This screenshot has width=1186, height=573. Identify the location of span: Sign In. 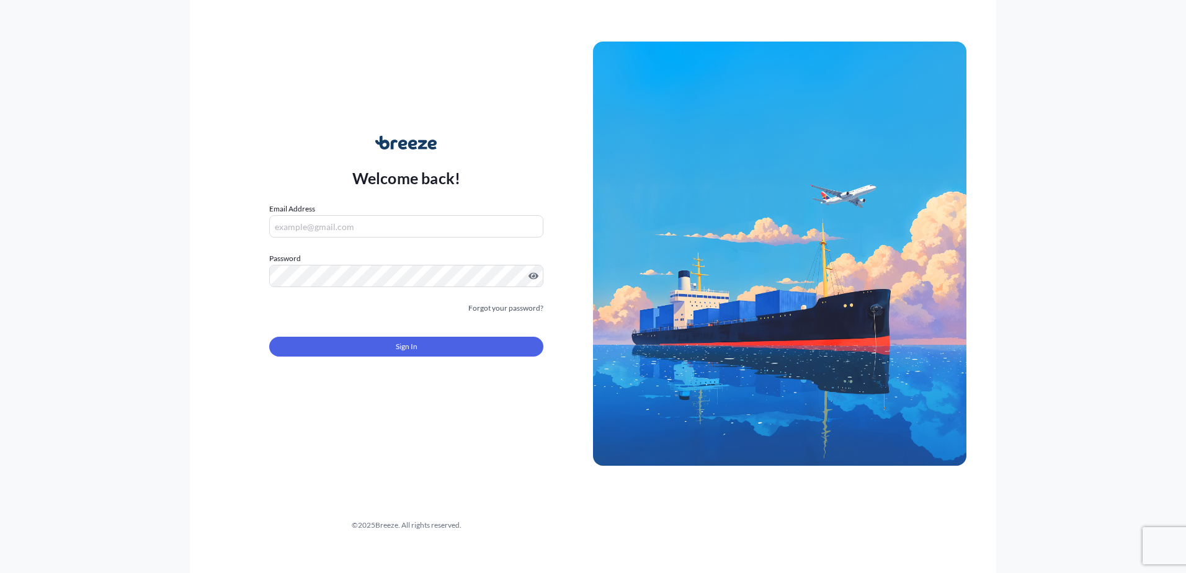
(406, 347).